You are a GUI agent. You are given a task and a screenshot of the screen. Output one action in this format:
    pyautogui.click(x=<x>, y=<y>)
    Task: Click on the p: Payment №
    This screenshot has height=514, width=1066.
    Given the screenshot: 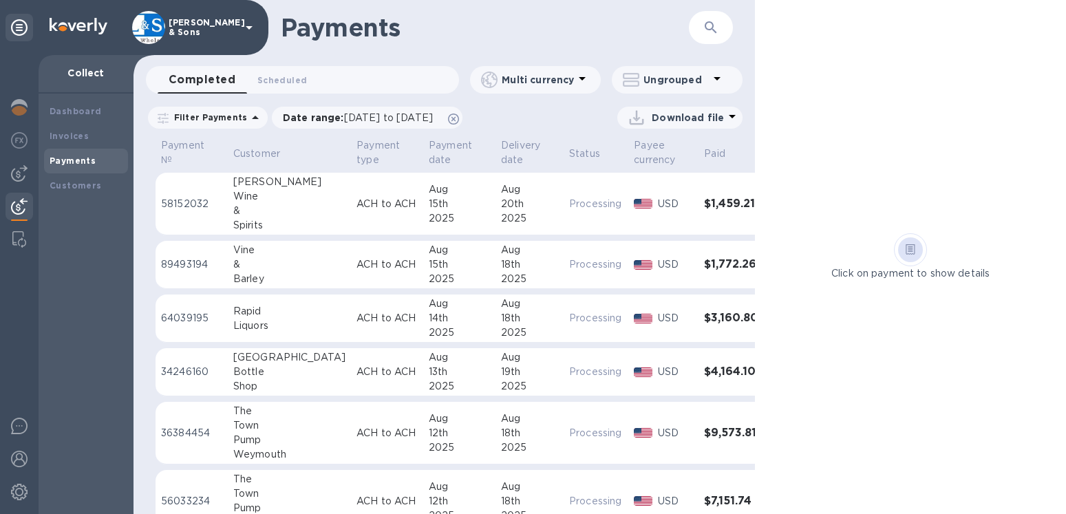 What is the action you would take?
    pyautogui.click(x=182, y=153)
    